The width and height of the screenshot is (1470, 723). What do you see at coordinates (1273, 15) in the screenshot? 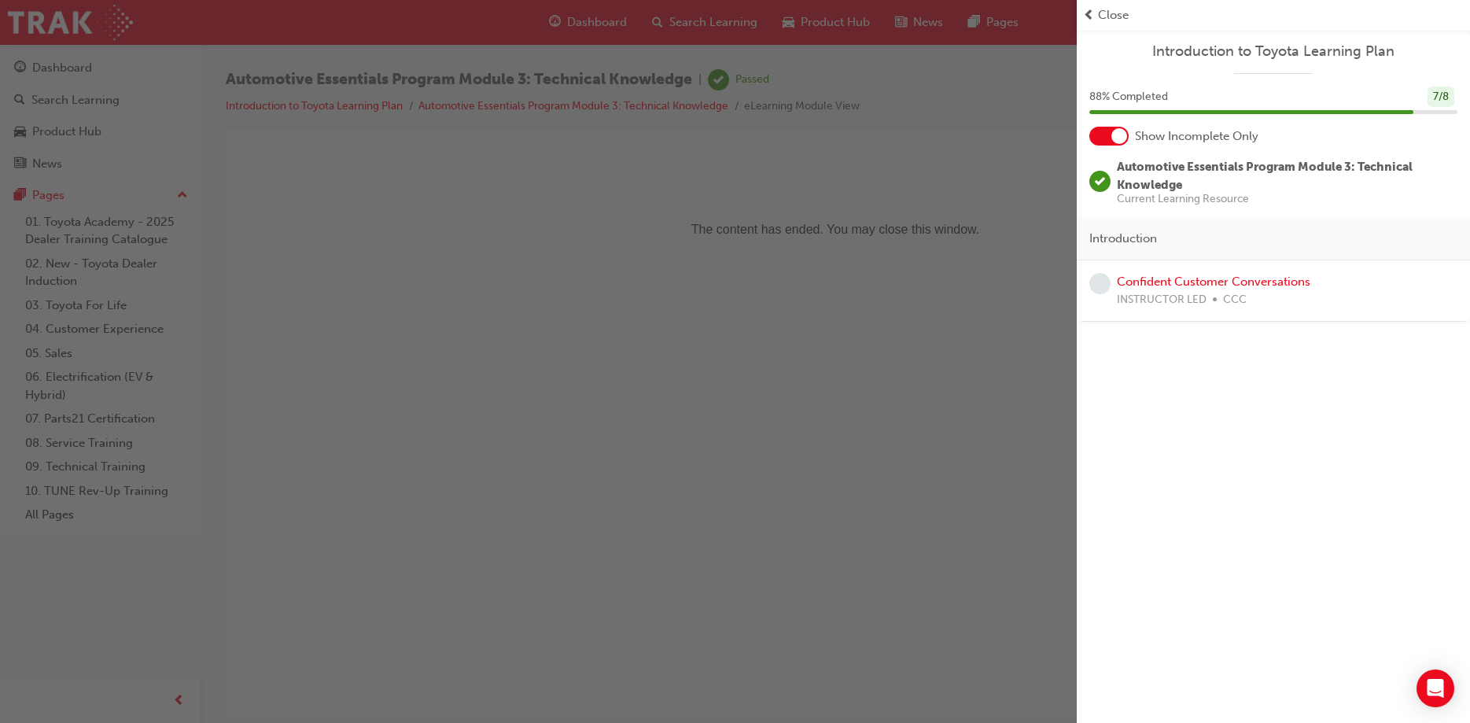
I see `button: prev-iconClose` at bounding box center [1273, 15].